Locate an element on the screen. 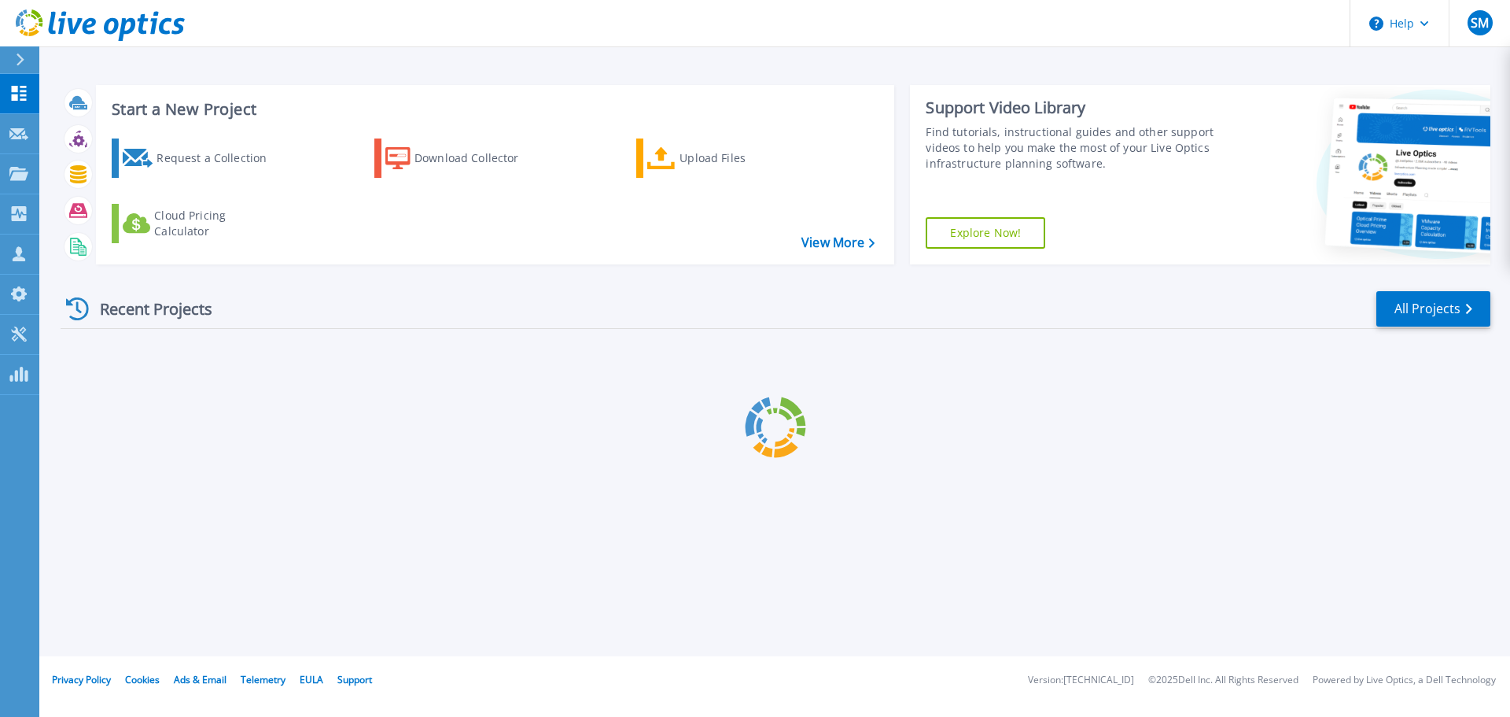 This screenshot has height=717, width=1510. div: Download Collector is located at coordinates (477, 158).